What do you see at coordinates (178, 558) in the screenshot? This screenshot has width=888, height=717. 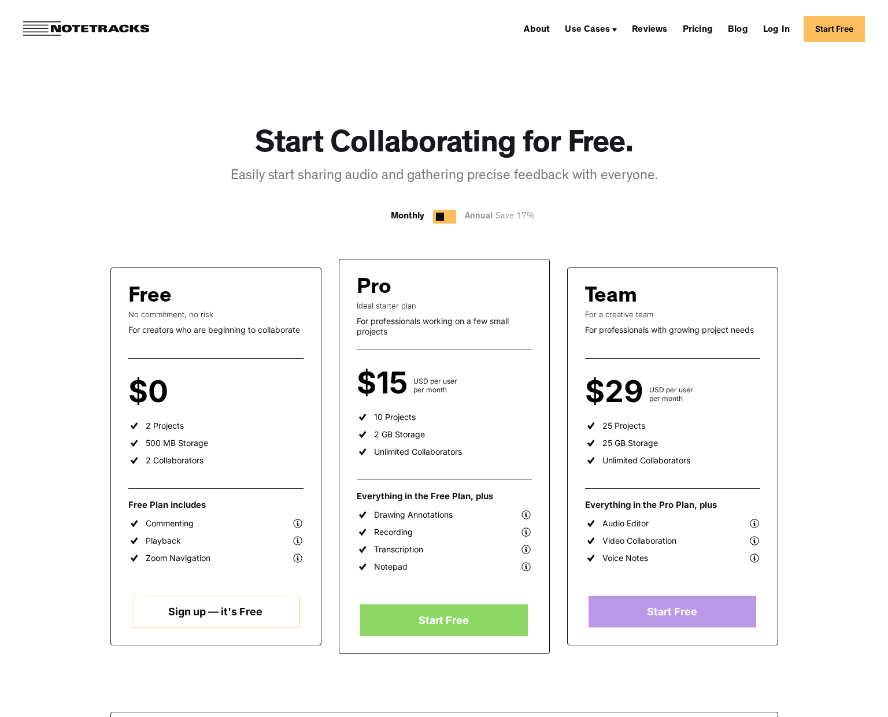 I see `div: Zoom Navigation` at bounding box center [178, 558].